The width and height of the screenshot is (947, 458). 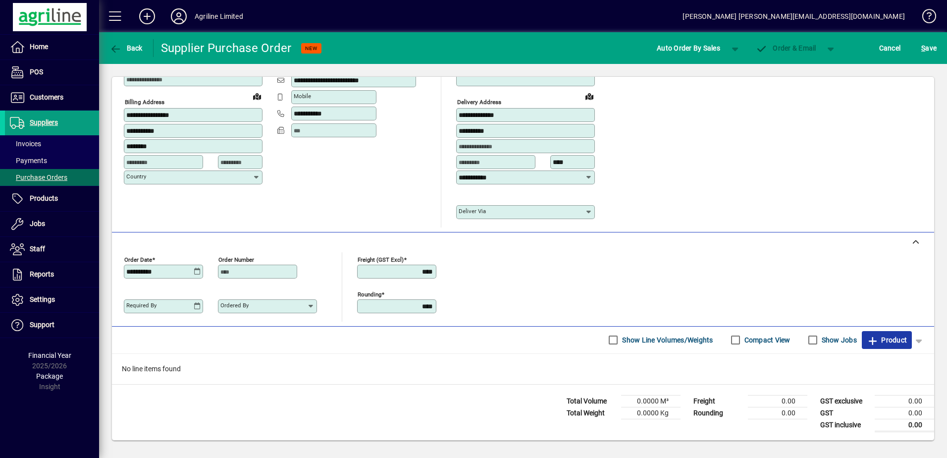 I want to click on button: Profile, so click(x=179, y=16).